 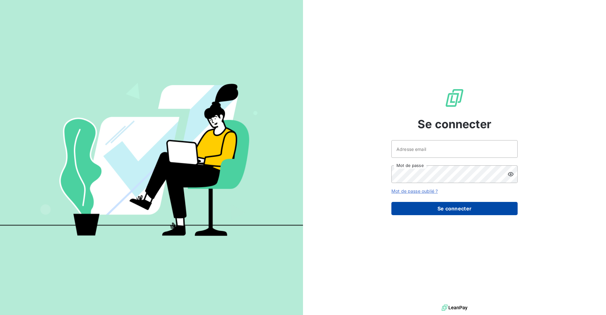 What do you see at coordinates (454, 149) in the screenshot?
I see `input: placeholder` at bounding box center [454, 149].